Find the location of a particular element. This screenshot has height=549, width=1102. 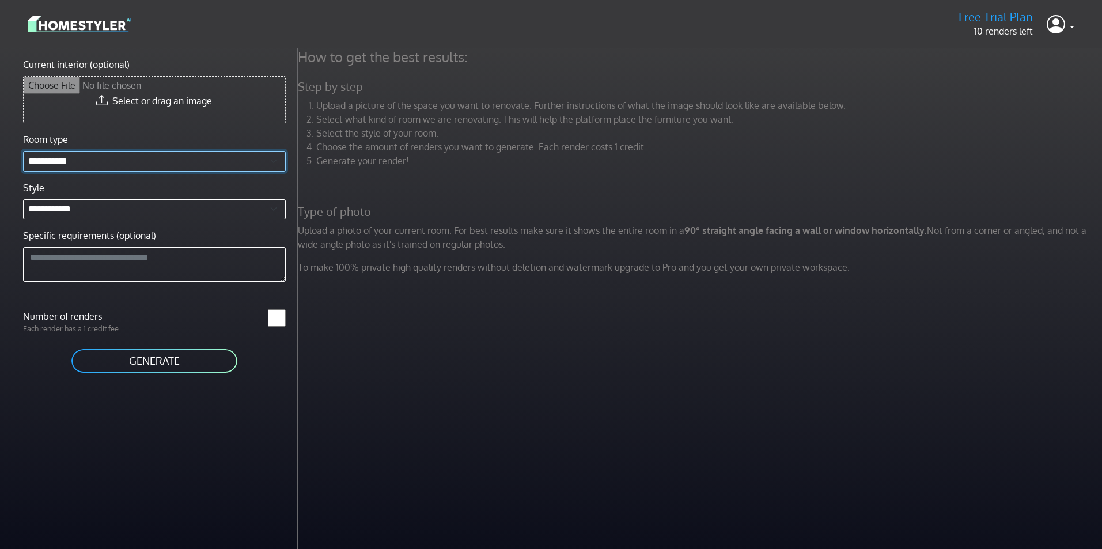

label: Current interior (optional) is located at coordinates (76, 65).